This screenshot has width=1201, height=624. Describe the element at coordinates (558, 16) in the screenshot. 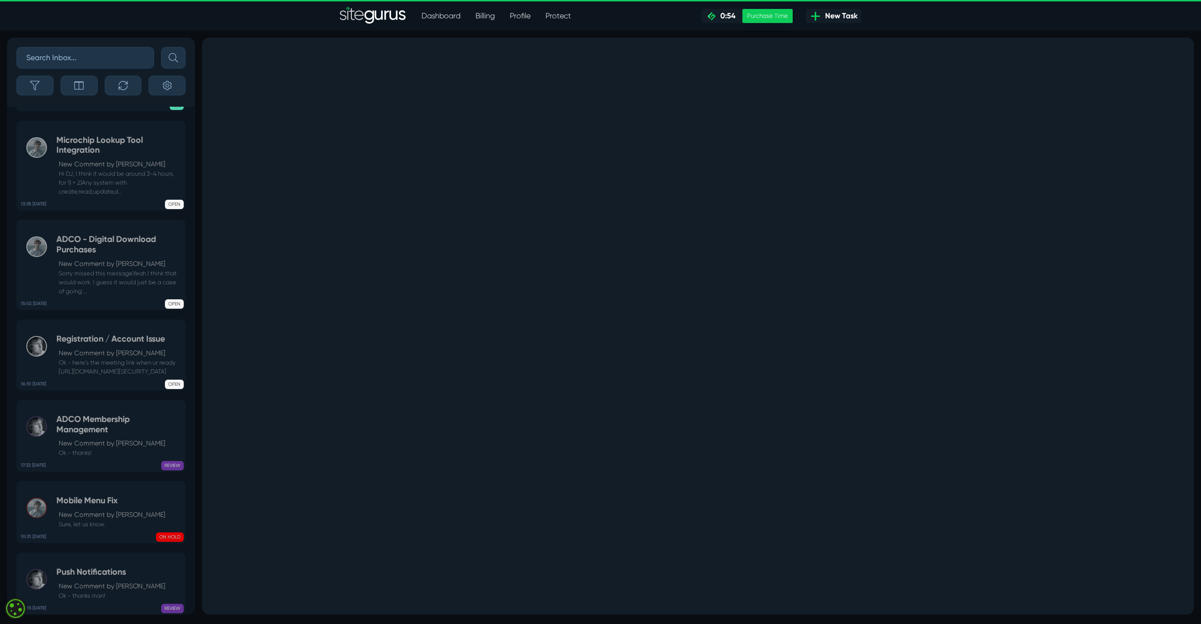

I see `a: Protect` at that location.